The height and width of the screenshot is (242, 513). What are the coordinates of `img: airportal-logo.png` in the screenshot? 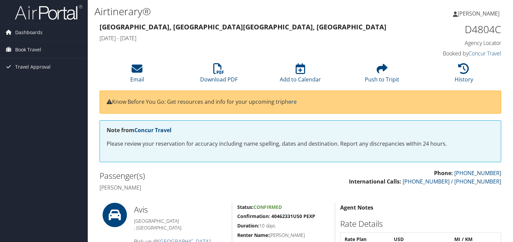 It's located at (49, 12).